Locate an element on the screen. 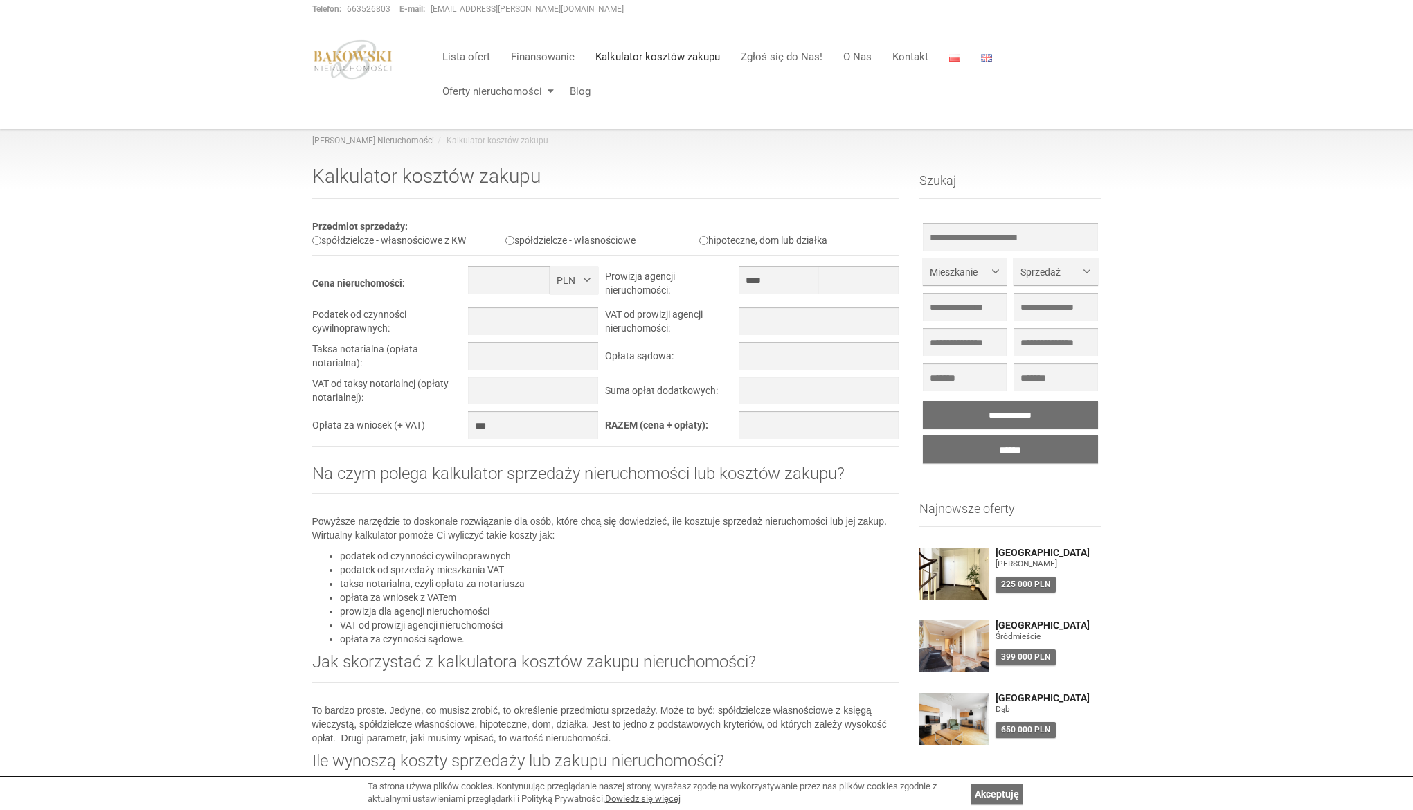 This screenshot has width=1413, height=810. p: To bardzo proste. Jedyne, co musisz zrobić, to określenie przedmiotu sprzedaży. Może to być: spół... is located at coordinates (606, 724).